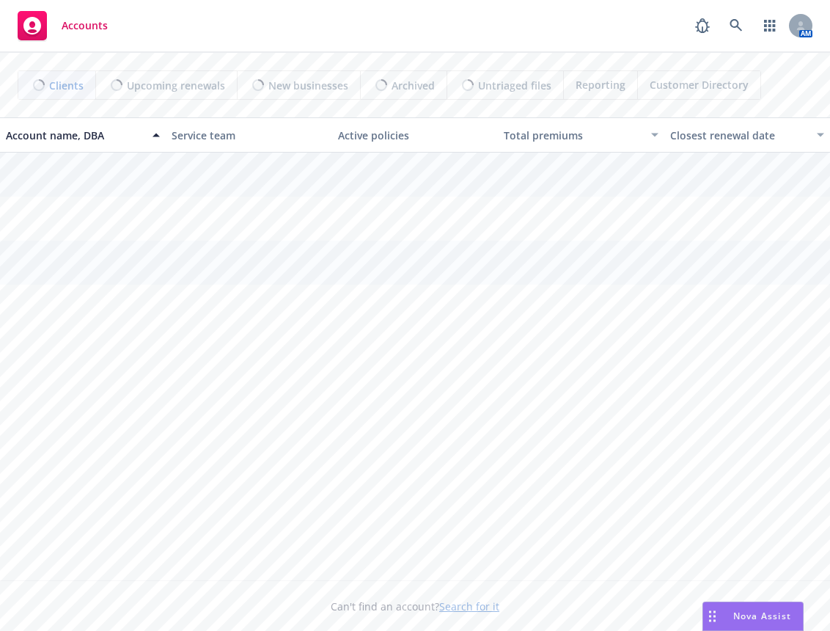 The width and height of the screenshot is (830, 631). I want to click on span: Upcoming renewals, so click(176, 85).